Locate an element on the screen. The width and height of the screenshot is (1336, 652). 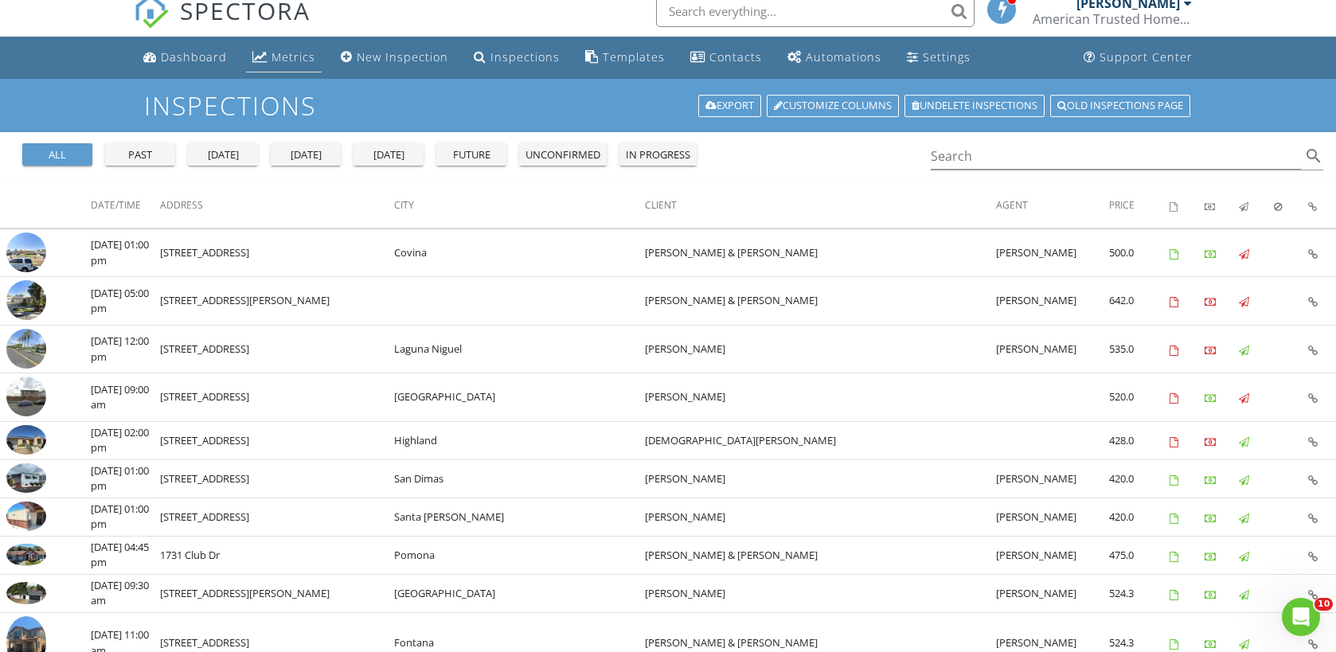
a: Undelete inspections is located at coordinates (975, 106).